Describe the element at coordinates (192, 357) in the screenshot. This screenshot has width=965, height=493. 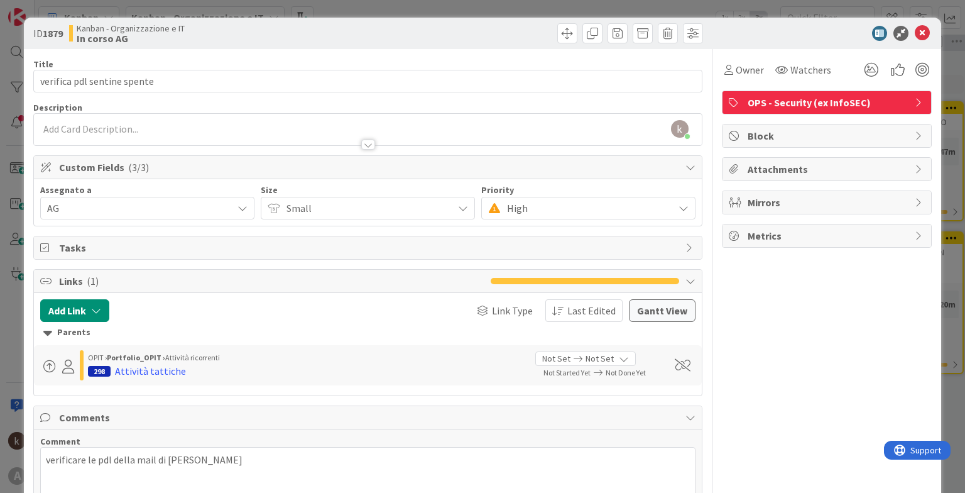
I see `span: Attività ricorrenti` at that location.